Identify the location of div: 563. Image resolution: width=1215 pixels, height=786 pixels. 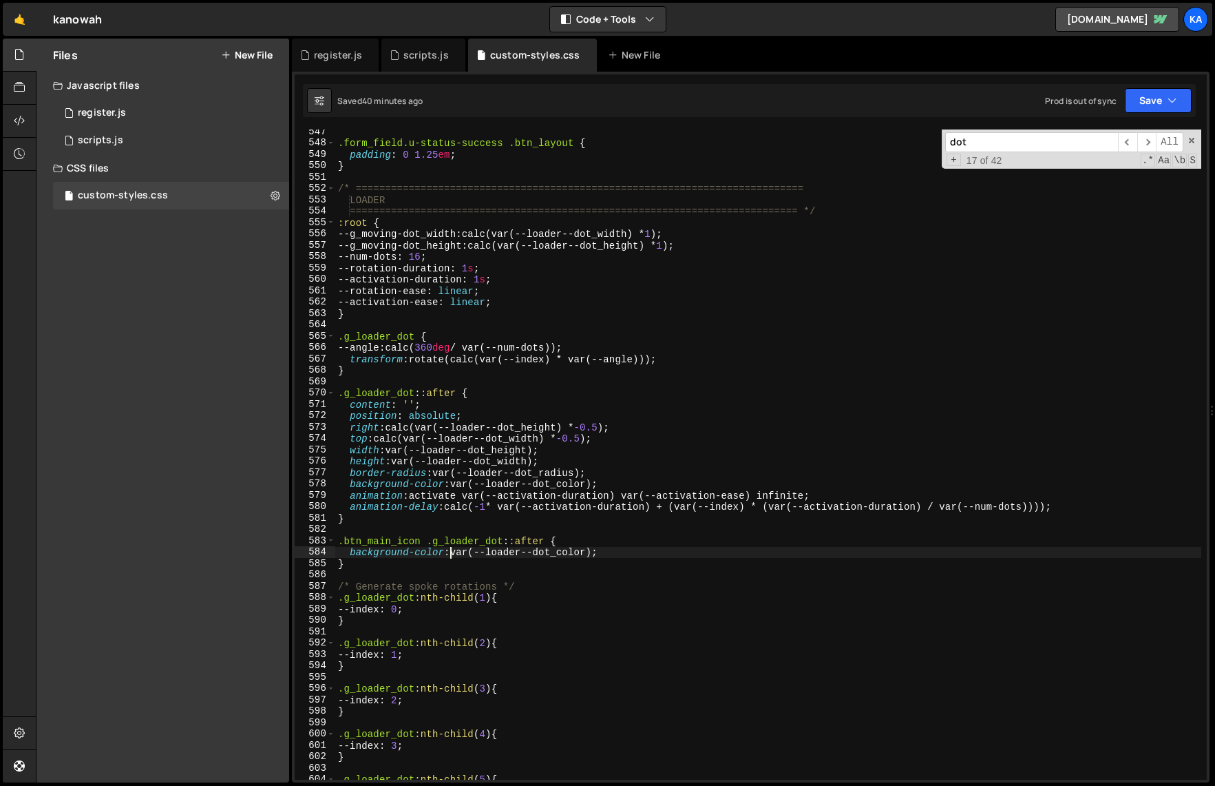
(315, 313).